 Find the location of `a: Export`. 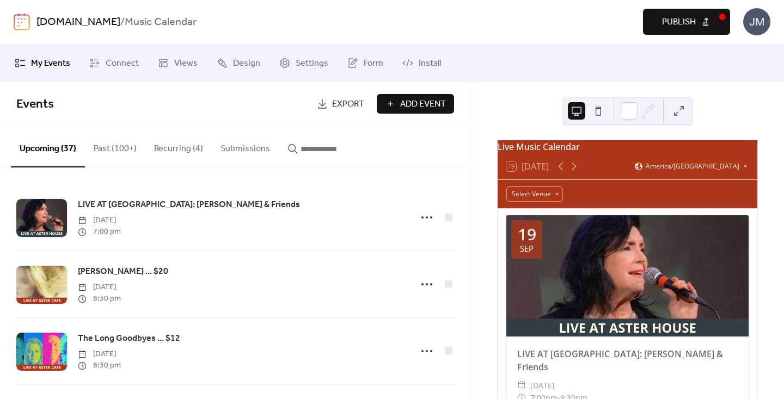

a: Export is located at coordinates (340, 104).